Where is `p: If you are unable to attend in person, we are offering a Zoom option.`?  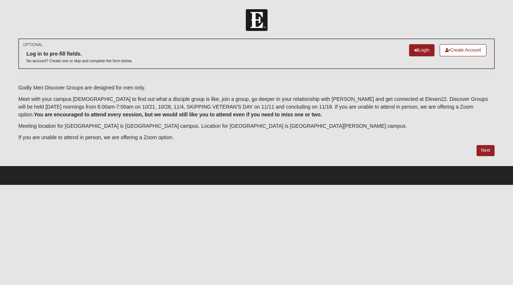 p: If you are unable to attend in person, we are offering a Zoom option. is located at coordinates (257, 138).